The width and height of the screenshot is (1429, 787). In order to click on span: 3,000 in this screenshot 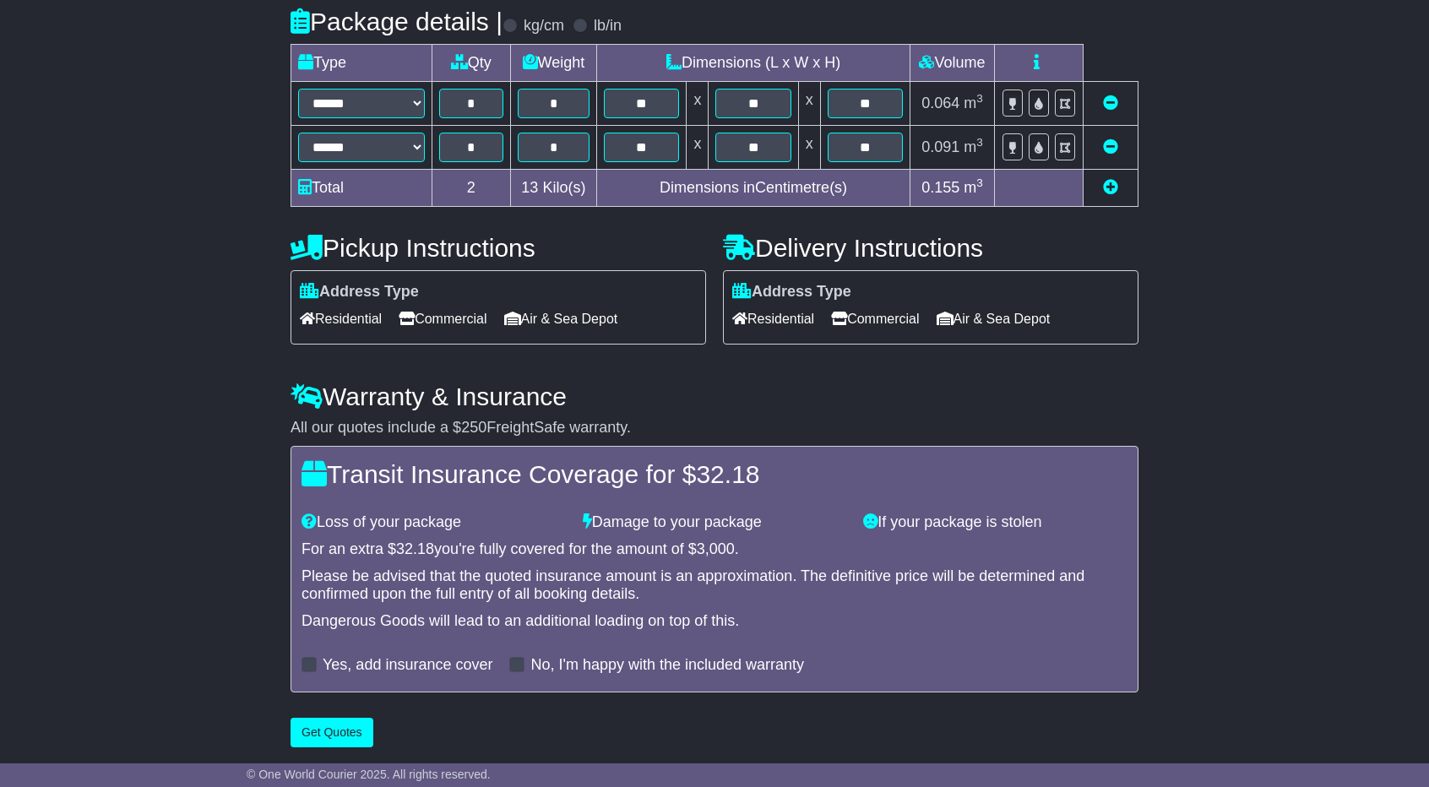, I will do `click(716, 549)`.